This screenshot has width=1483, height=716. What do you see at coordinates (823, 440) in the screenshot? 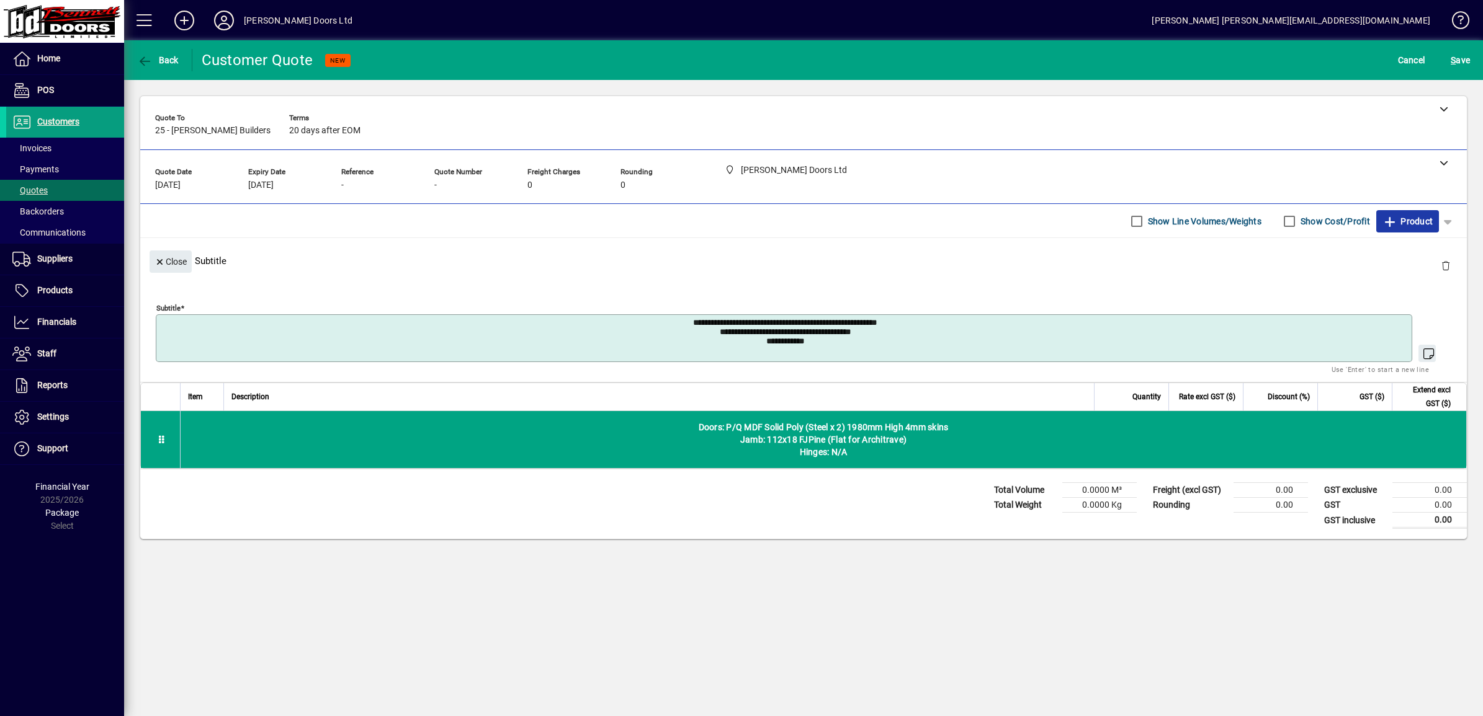
I see `div: Doors: P/Q MDF Solid Poly (Steel x 2) 1980mm High 4mm skins Jamb: 112x18 FJPine (Flat for Architr...` at bounding box center [823, 440].